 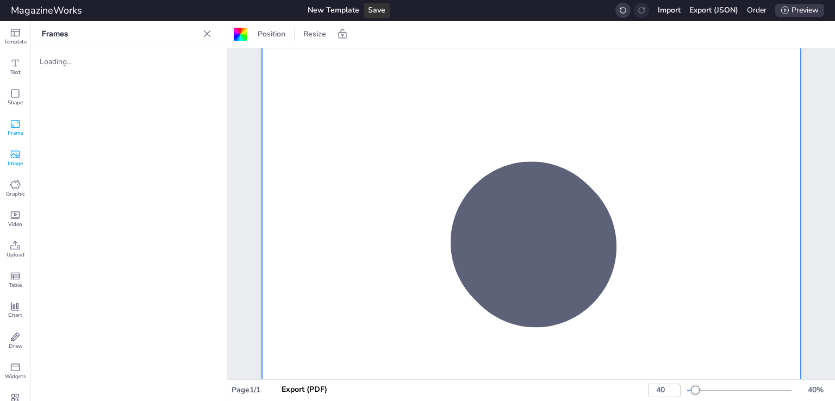 I want to click on input: Enter zoom percentage (1-500), so click(x=664, y=390).